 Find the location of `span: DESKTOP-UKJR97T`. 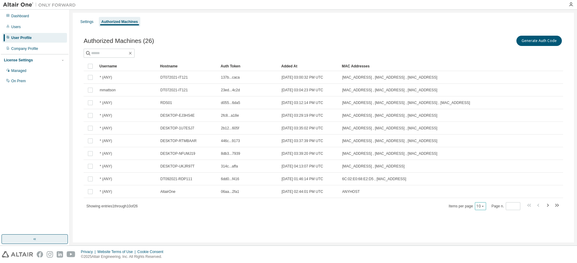

span: DESKTOP-UKJR97T is located at coordinates (177, 167).